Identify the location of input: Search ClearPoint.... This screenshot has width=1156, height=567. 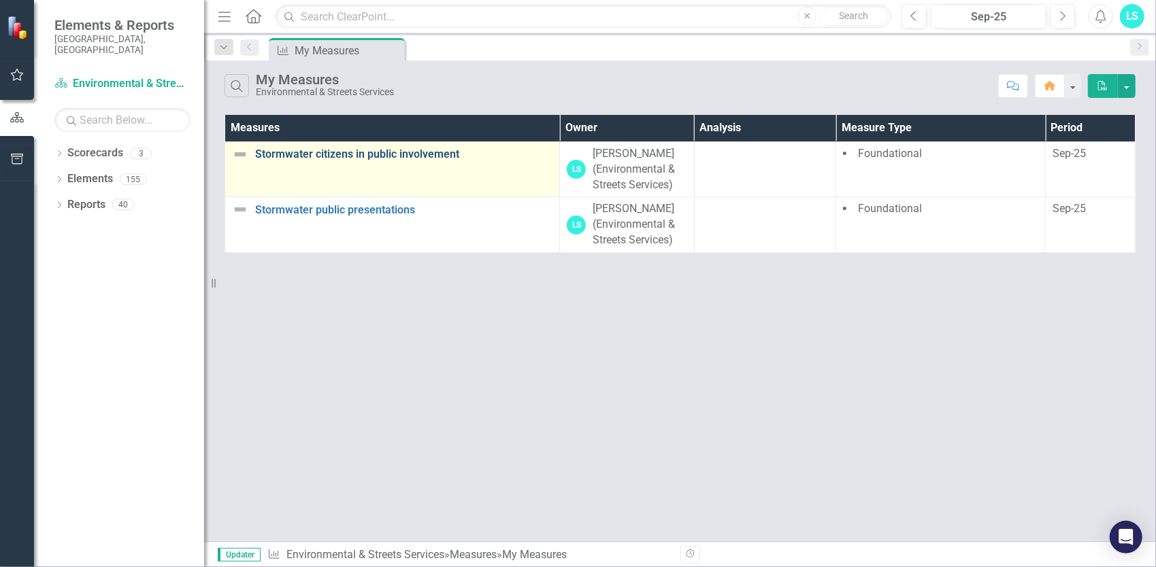
(583, 16).